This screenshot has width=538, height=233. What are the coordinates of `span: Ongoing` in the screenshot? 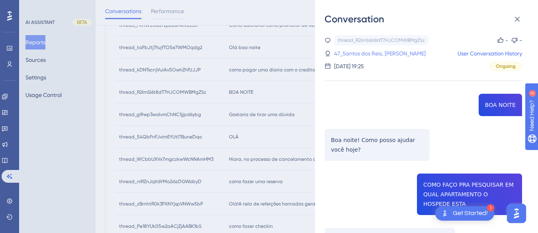 It's located at (506, 66).